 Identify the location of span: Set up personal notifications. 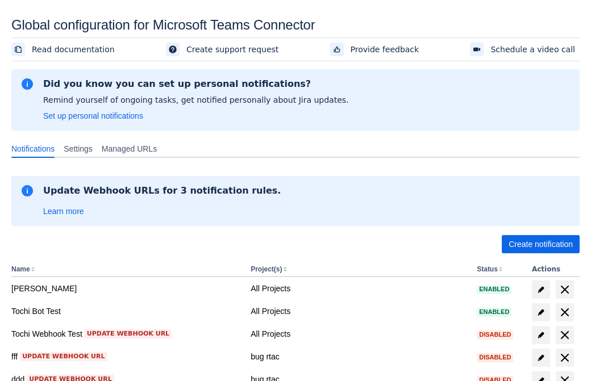
(93, 116).